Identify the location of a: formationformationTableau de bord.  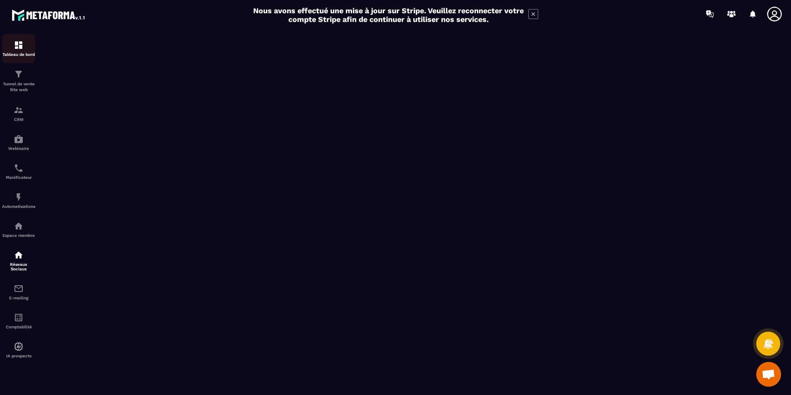
(19, 48).